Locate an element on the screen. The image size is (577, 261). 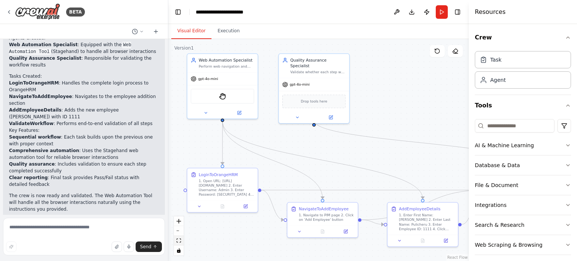
div: 1. Navigate to PIM page 2. Click on 'Add Employee' button is located at coordinates (327, 218).